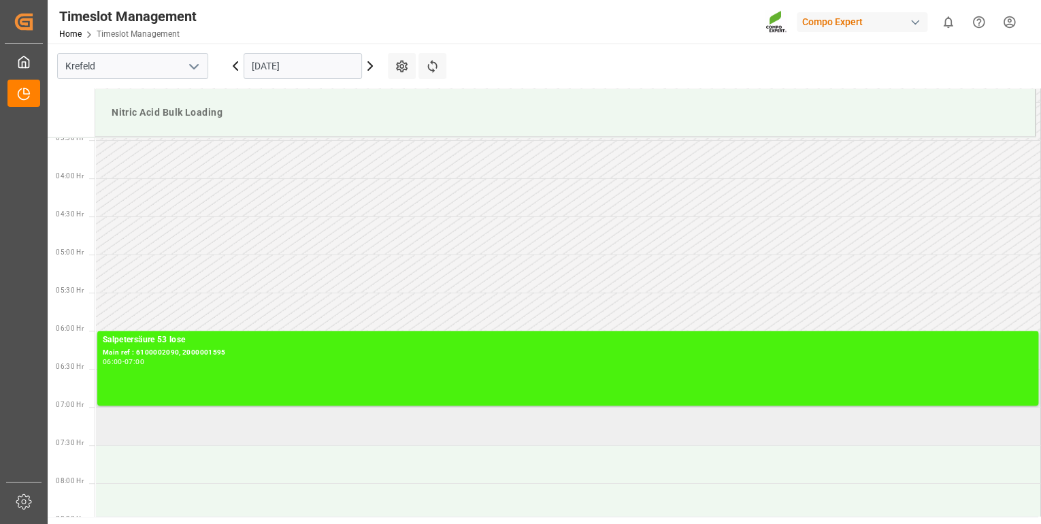  Describe the element at coordinates (978, 22) in the screenshot. I see `button: Help Center` at that location.